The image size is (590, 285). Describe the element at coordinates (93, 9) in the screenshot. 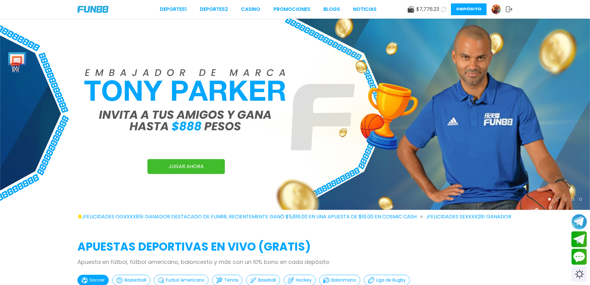

I see `img: Company Logo` at that location.